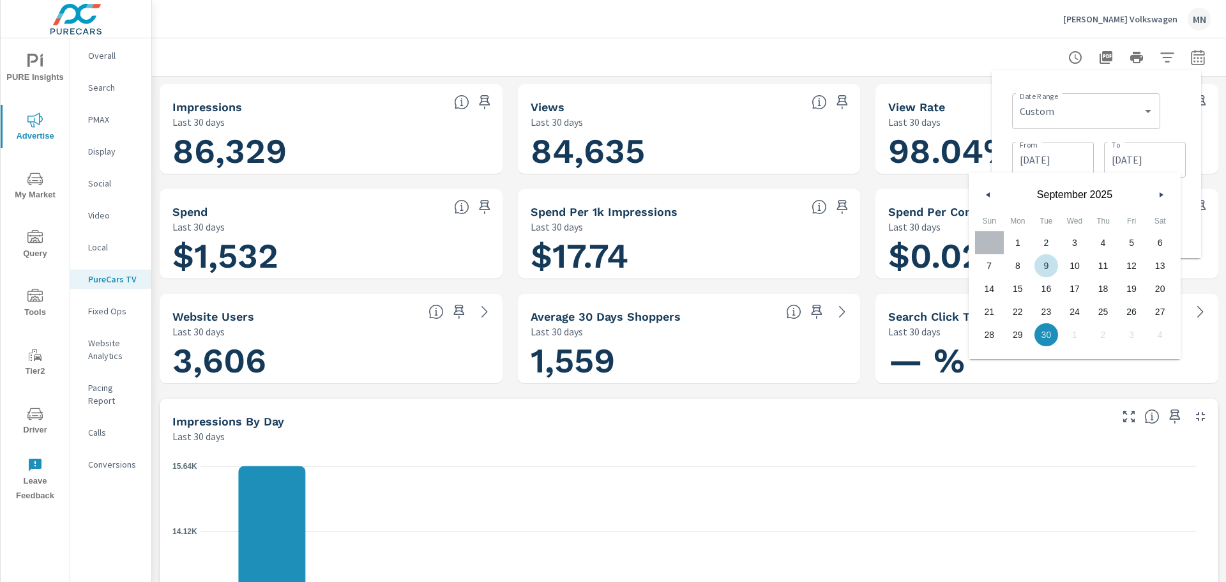  Describe the element at coordinates (1075, 243) in the screenshot. I see `span: 3` at that location.